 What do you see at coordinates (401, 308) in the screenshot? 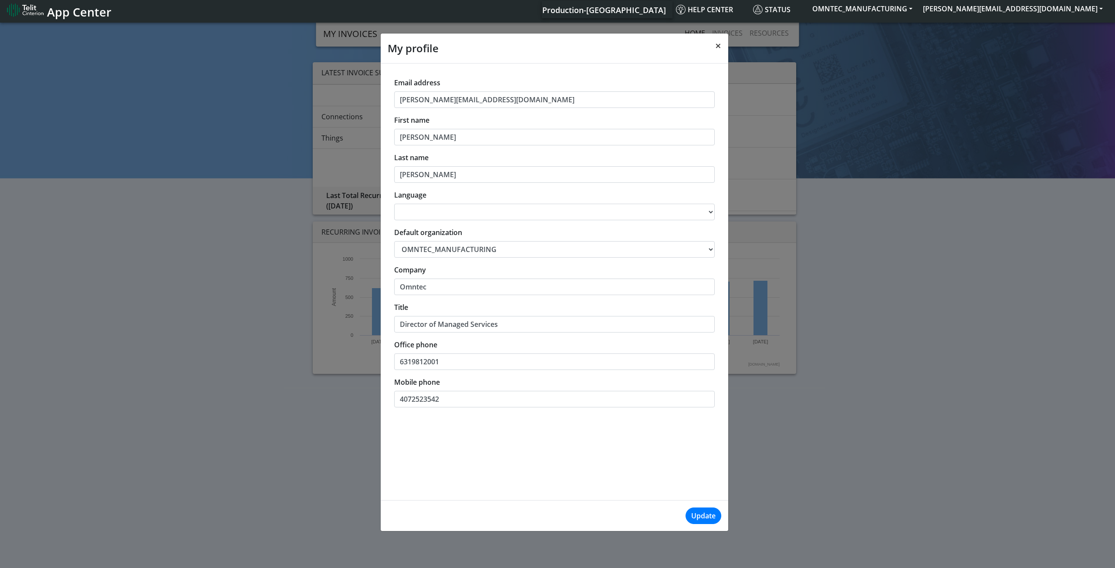
I see `label: Title` at bounding box center [401, 308].